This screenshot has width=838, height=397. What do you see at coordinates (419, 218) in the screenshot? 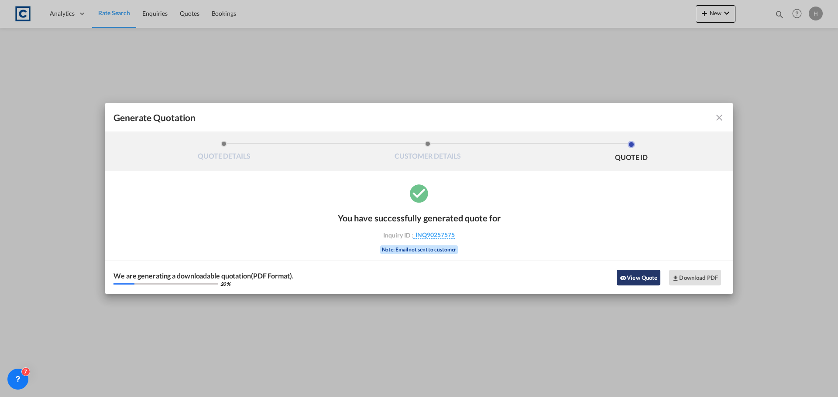
I see `div: You have successfully generated quote for` at bounding box center [419, 218].